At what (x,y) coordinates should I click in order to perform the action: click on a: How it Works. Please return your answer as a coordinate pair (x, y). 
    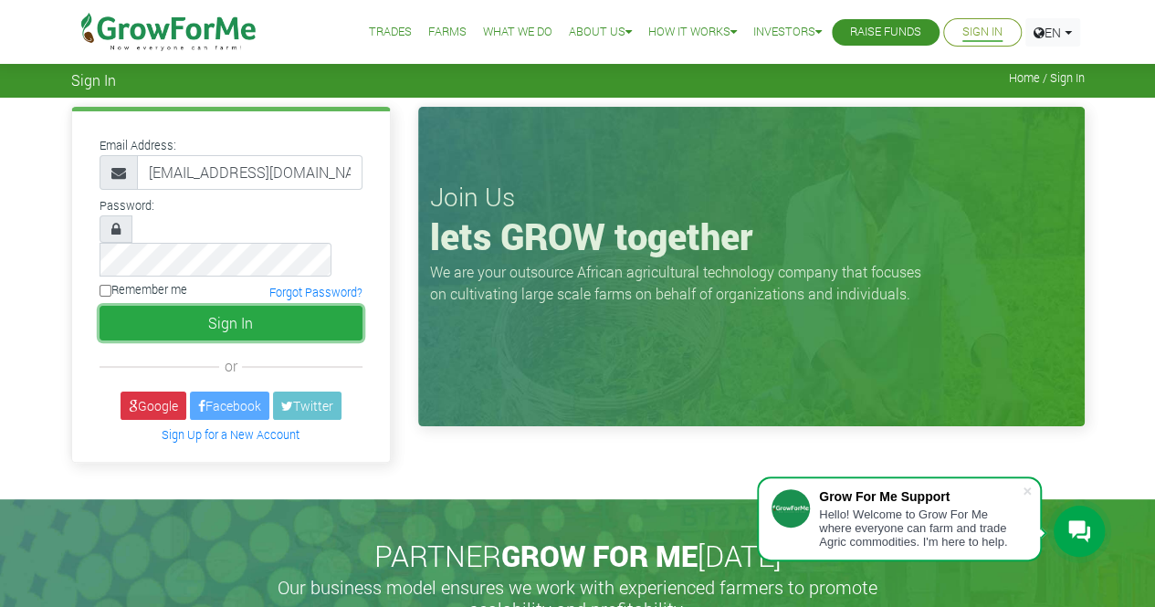
    Looking at the image, I should click on (692, 32).